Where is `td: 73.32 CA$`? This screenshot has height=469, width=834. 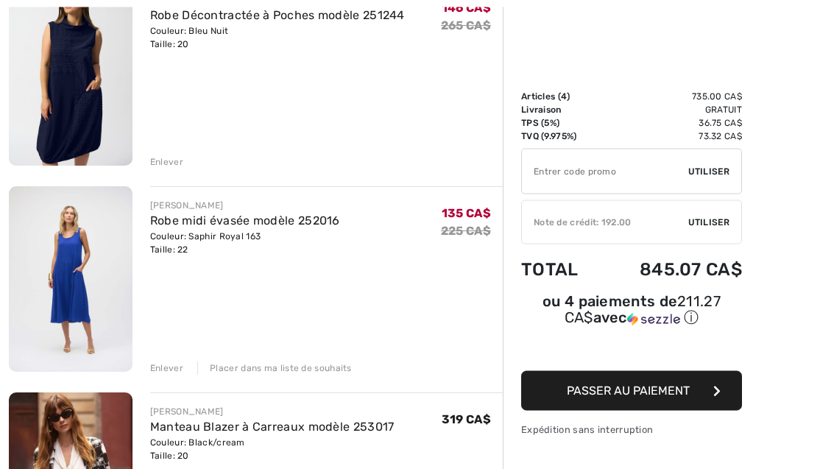 td: 73.32 CA$ is located at coordinates (671, 136).